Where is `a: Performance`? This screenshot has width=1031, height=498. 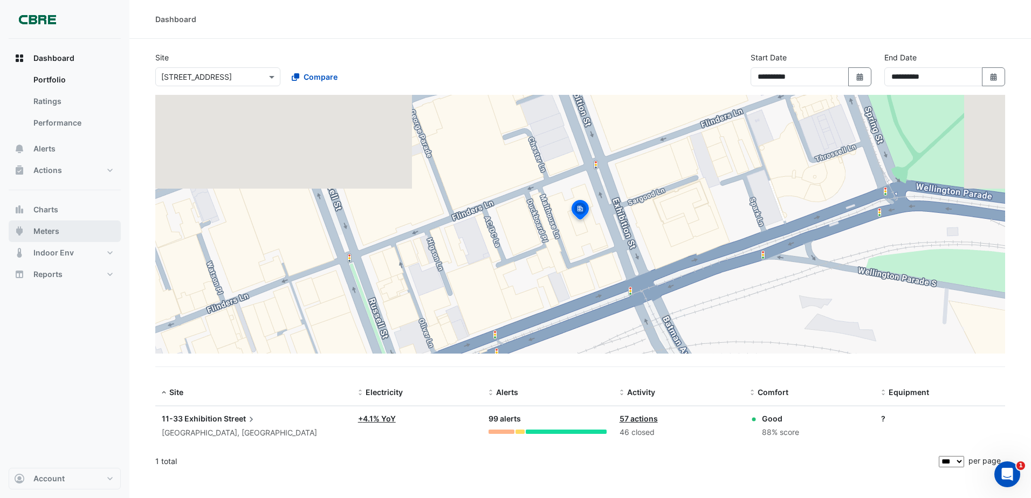
a: Performance is located at coordinates (73, 123).